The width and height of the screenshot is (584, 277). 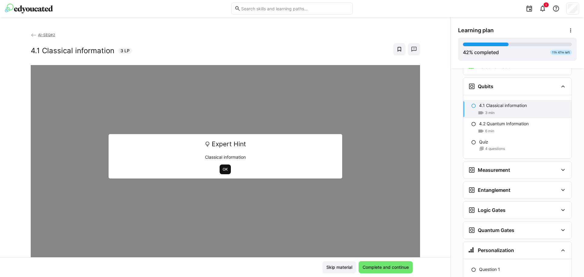 I want to click on h3: Entanglement, so click(x=494, y=190).